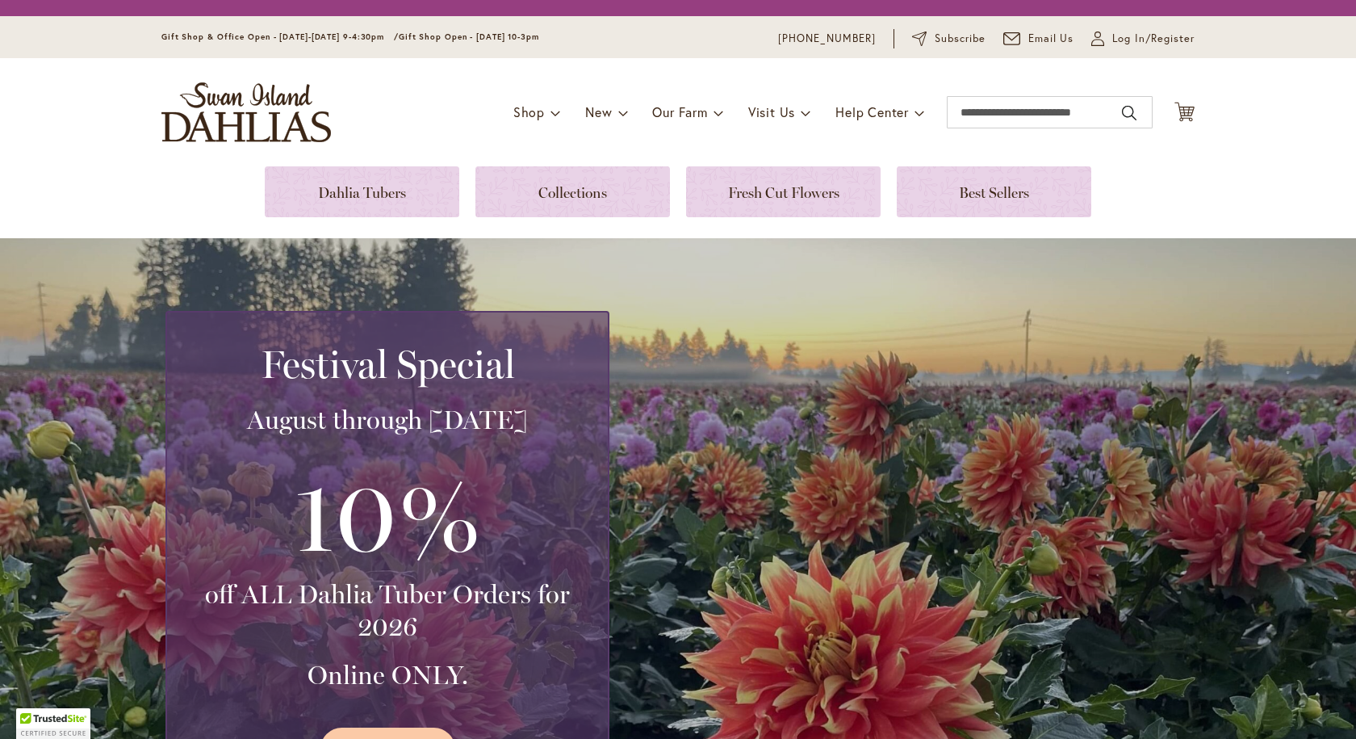 Image resolution: width=1356 pixels, height=739 pixels. What do you see at coordinates (1154, 39) in the screenshot?
I see `span: Log In/Register` at bounding box center [1154, 39].